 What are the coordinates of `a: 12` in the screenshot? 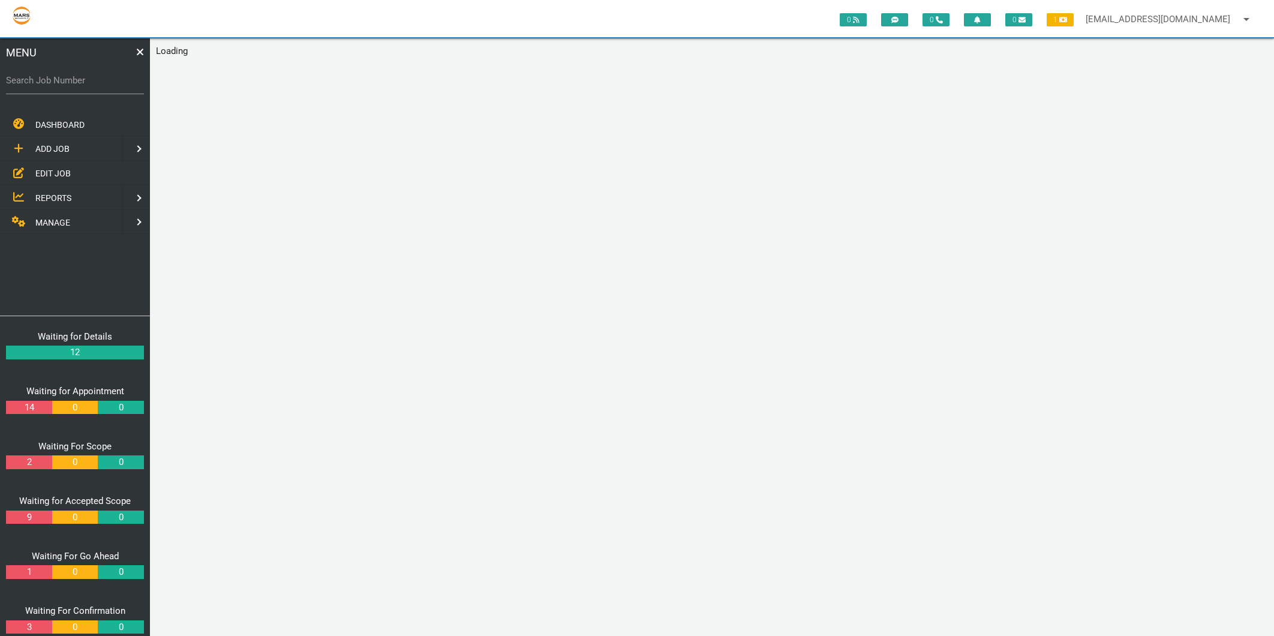 It's located at (75, 352).